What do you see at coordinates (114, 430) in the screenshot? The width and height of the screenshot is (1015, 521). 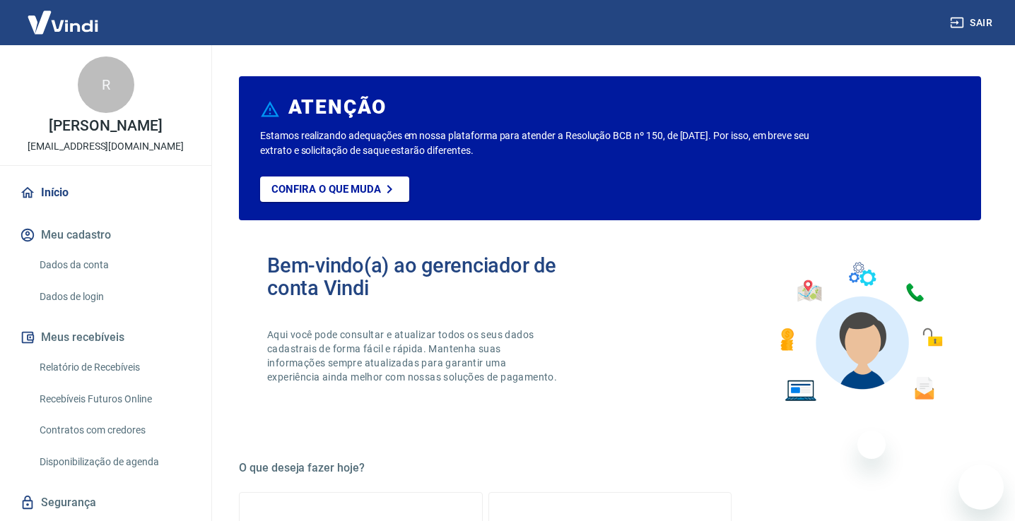 I see `a: Contratos com credores` at bounding box center [114, 430].